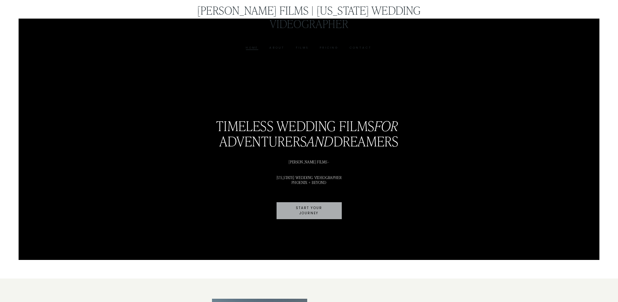  I want to click on h2: timeless wedding films ADVENTURERS DREAMERS, so click(309, 133).